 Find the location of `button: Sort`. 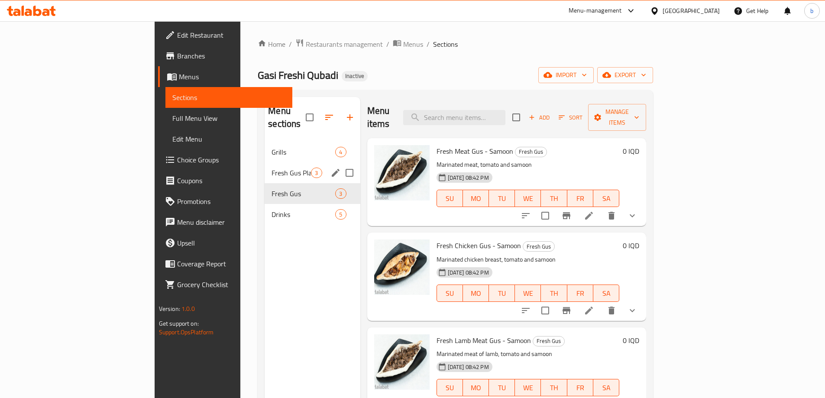

button: Sort is located at coordinates (570, 117).